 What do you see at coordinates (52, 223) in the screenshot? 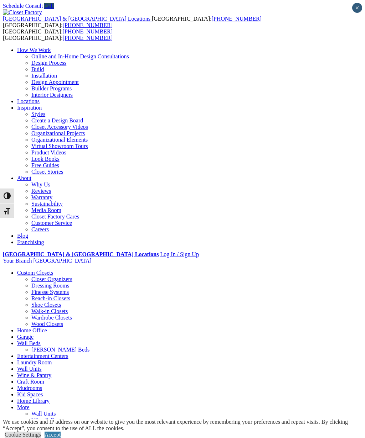
I see `a: Customer Service` at bounding box center [52, 223].